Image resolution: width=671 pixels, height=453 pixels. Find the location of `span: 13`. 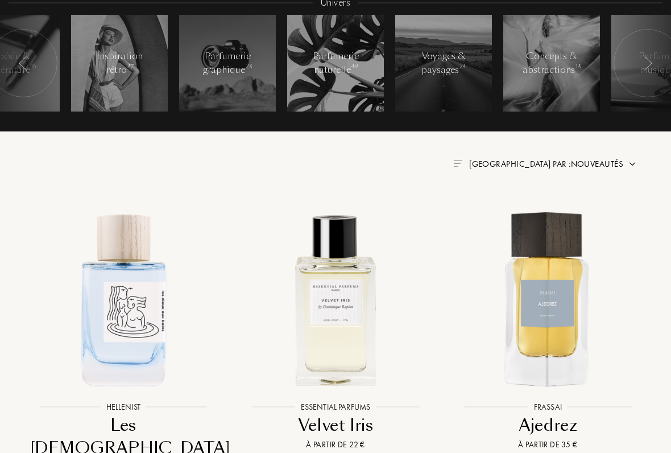

span: 13 is located at coordinates (578, 67).